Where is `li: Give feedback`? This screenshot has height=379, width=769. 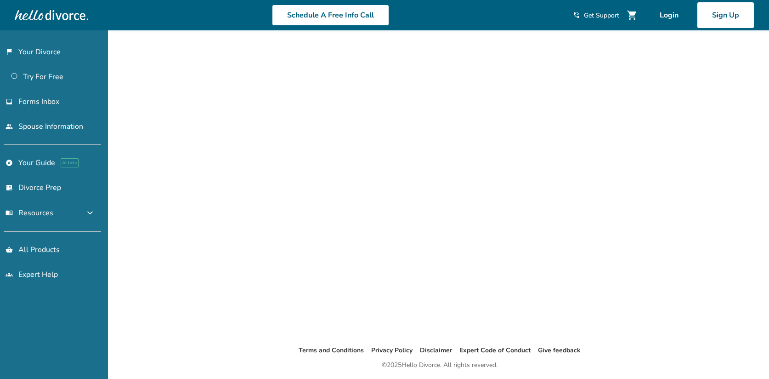
li: Give feedback is located at coordinates (559, 350).